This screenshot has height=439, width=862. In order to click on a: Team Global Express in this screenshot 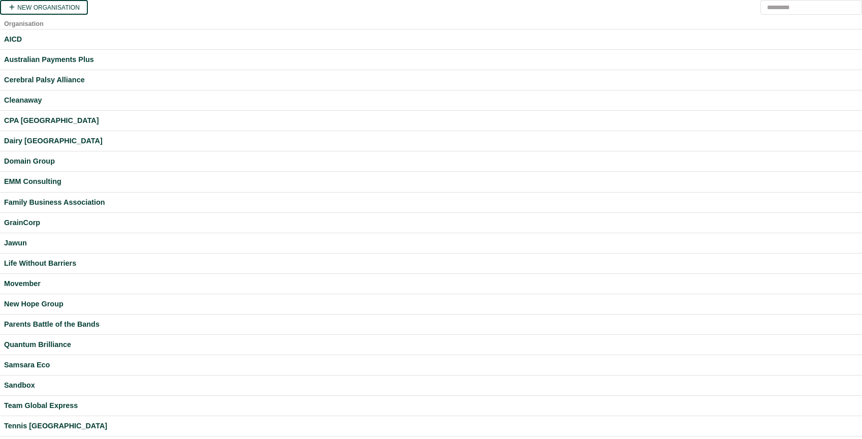, I will do `click(431, 405)`.